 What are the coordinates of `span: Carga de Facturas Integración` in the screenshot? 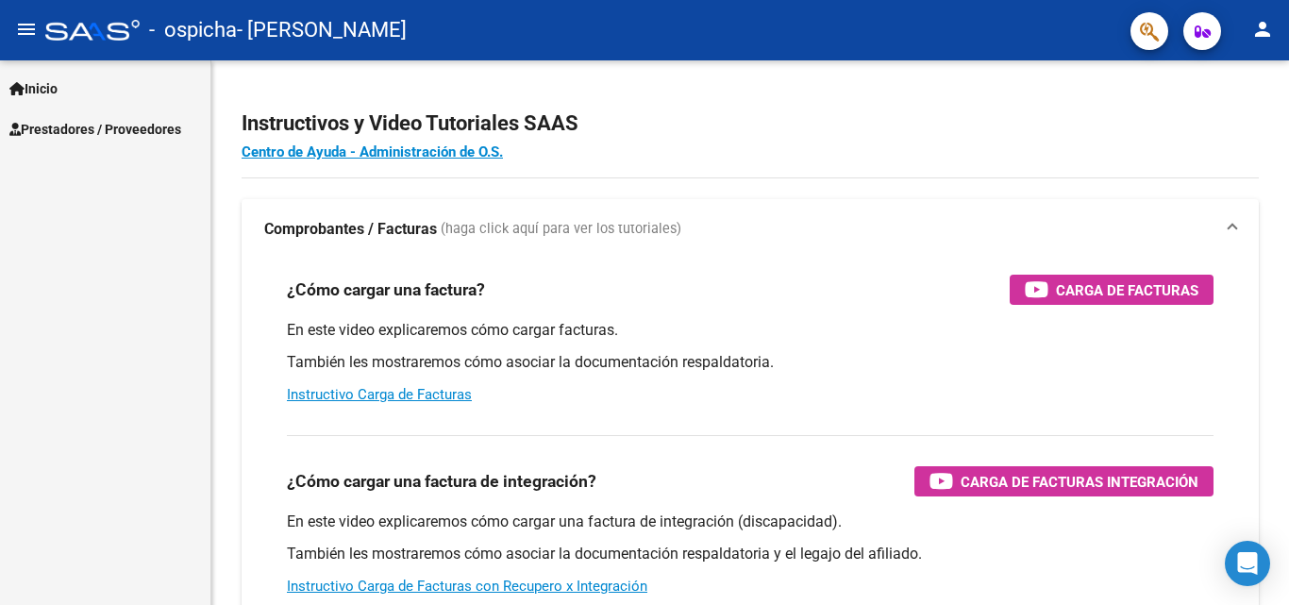 It's located at (1080, 481).